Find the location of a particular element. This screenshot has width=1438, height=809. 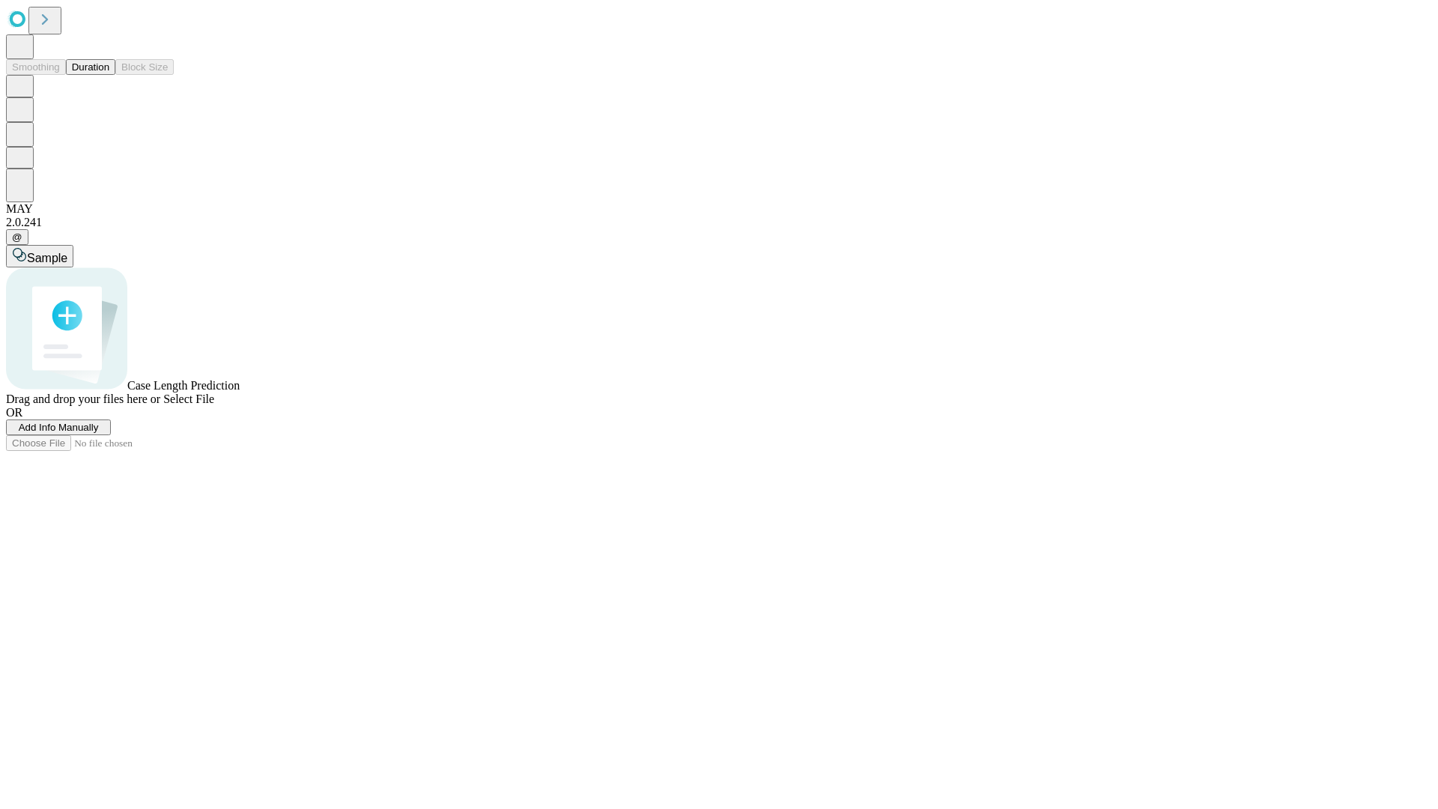

span: Case Length Prediction is located at coordinates (183, 385).